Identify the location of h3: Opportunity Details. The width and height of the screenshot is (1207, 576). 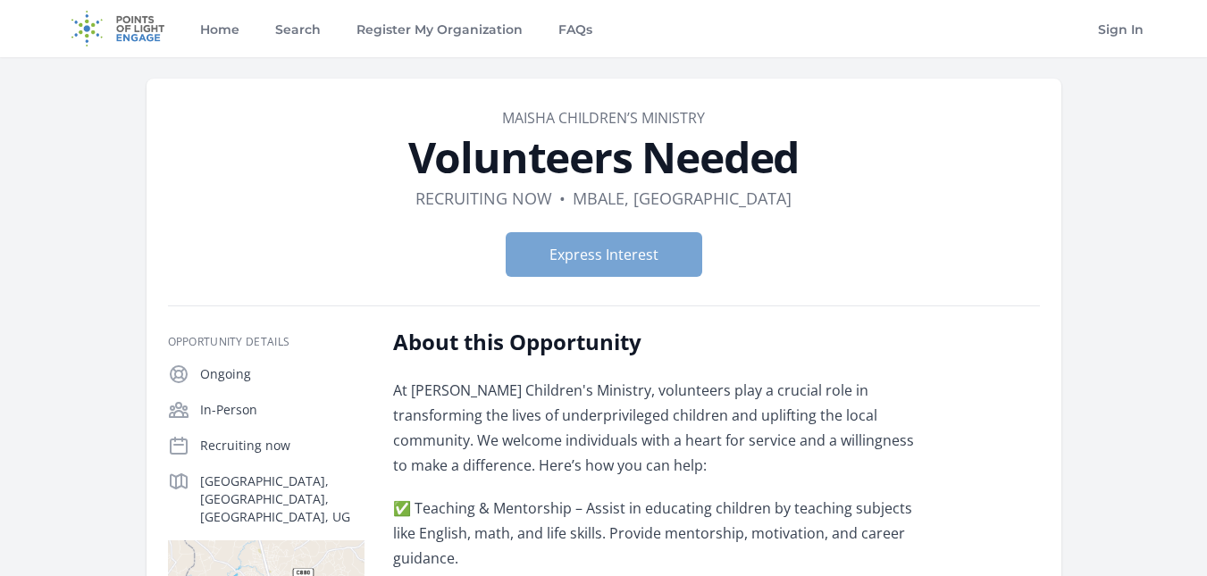
(266, 342).